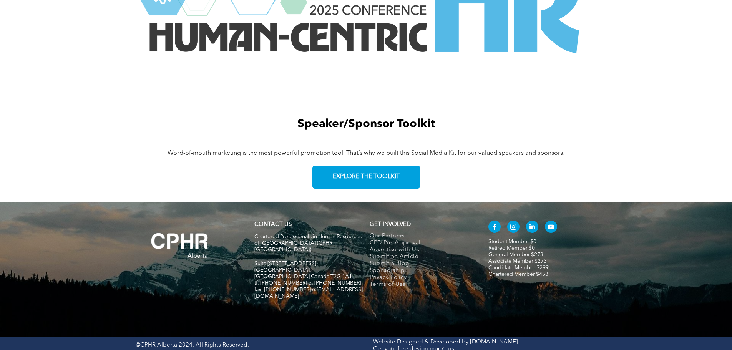 This screenshot has width=732, height=350. What do you see at coordinates (514, 228) in the screenshot?
I see `a: instagram` at bounding box center [514, 228].